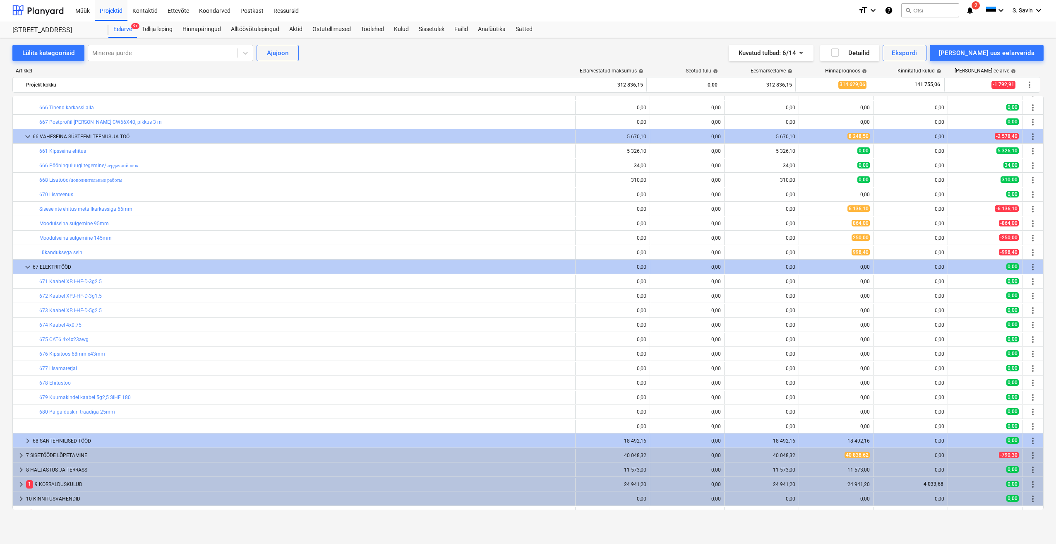 The image size is (1056, 544). Describe the element at coordinates (62, 151) in the screenshot. I see `a: 661 Kipsseina ehitus` at that location.